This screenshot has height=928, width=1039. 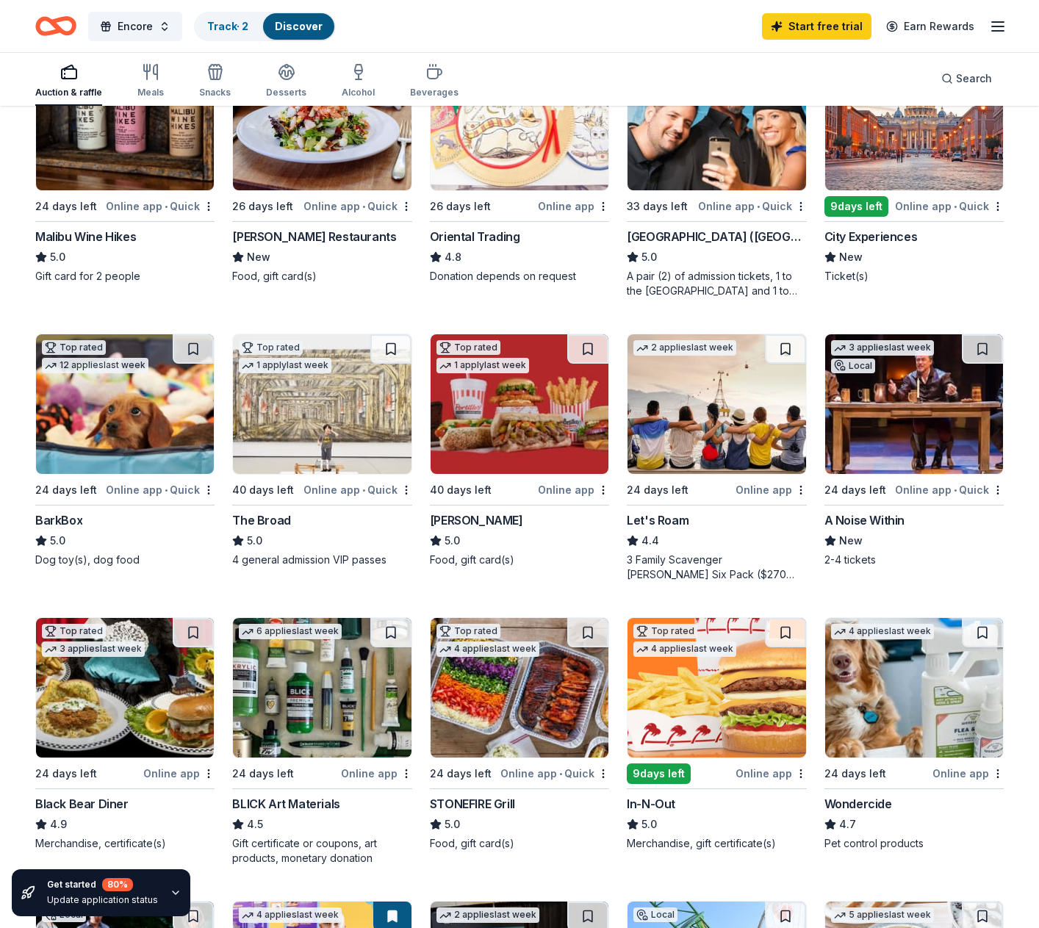 What do you see at coordinates (85, 237) in the screenshot?
I see `div: Malibu Wine Hikes` at bounding box center [85, 237].